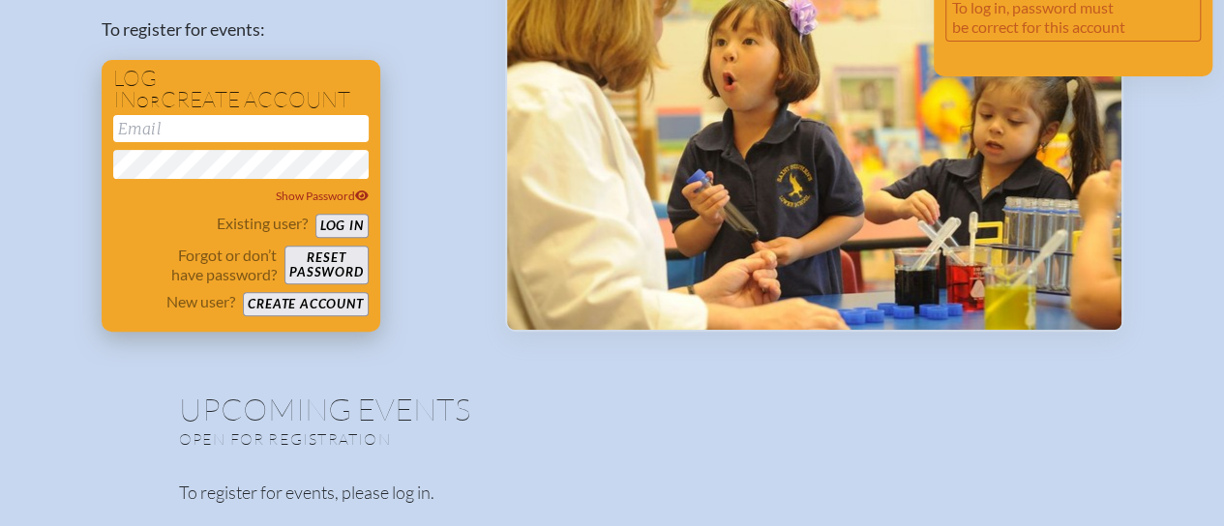 The image size is (1224, 526). I want to click on span: Show Password, so click(322, 195).